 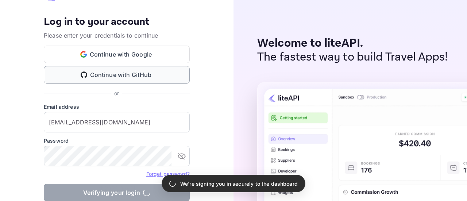 I want to click on p: We're signing you in securely to the dashboard, so click(x=239, y=184).